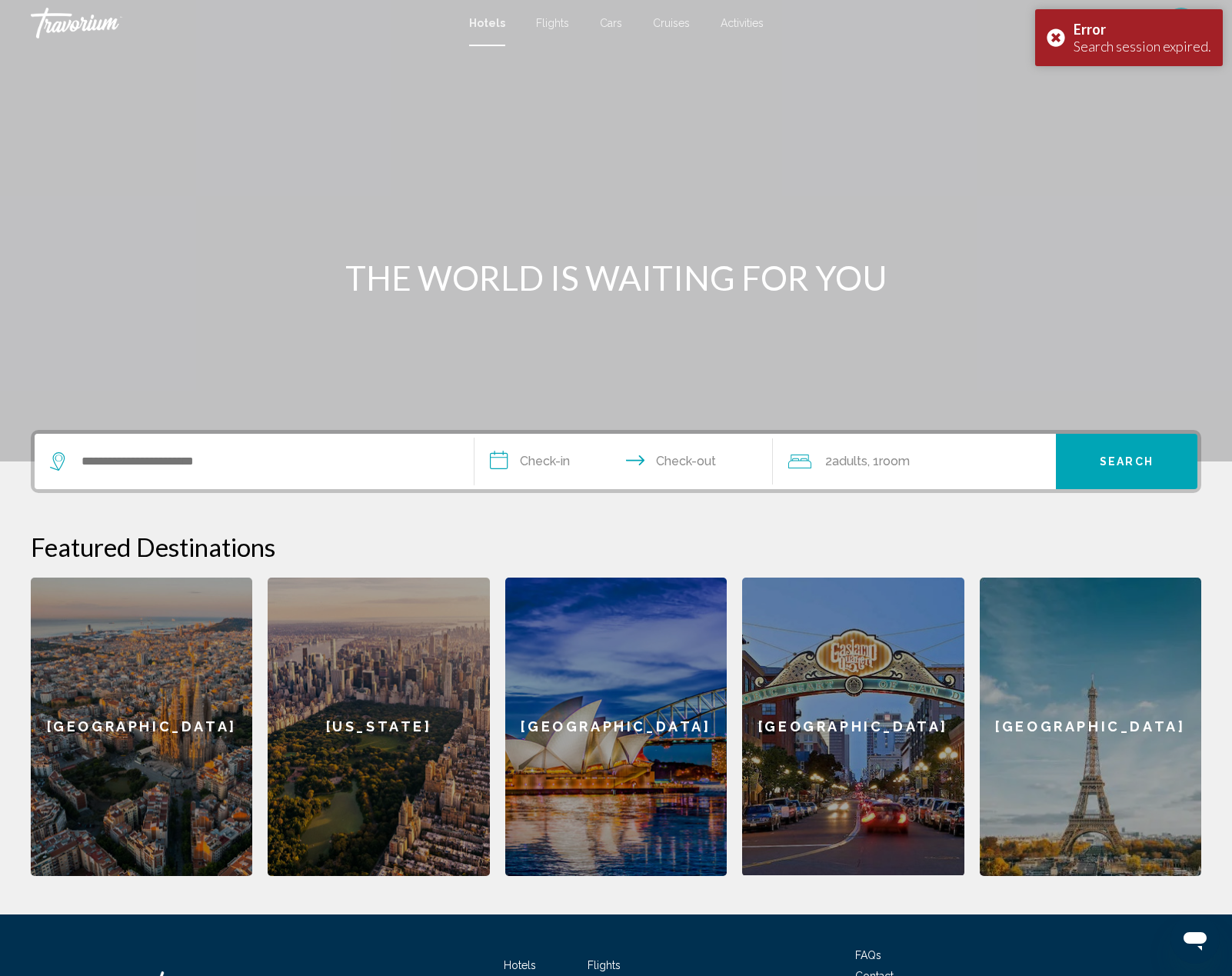 This screenshot has width=1232, height=976. What do you see at coordinates (1127, 462) in the screenshot?
I see `span: Search` at bounding box center [1127, 462].